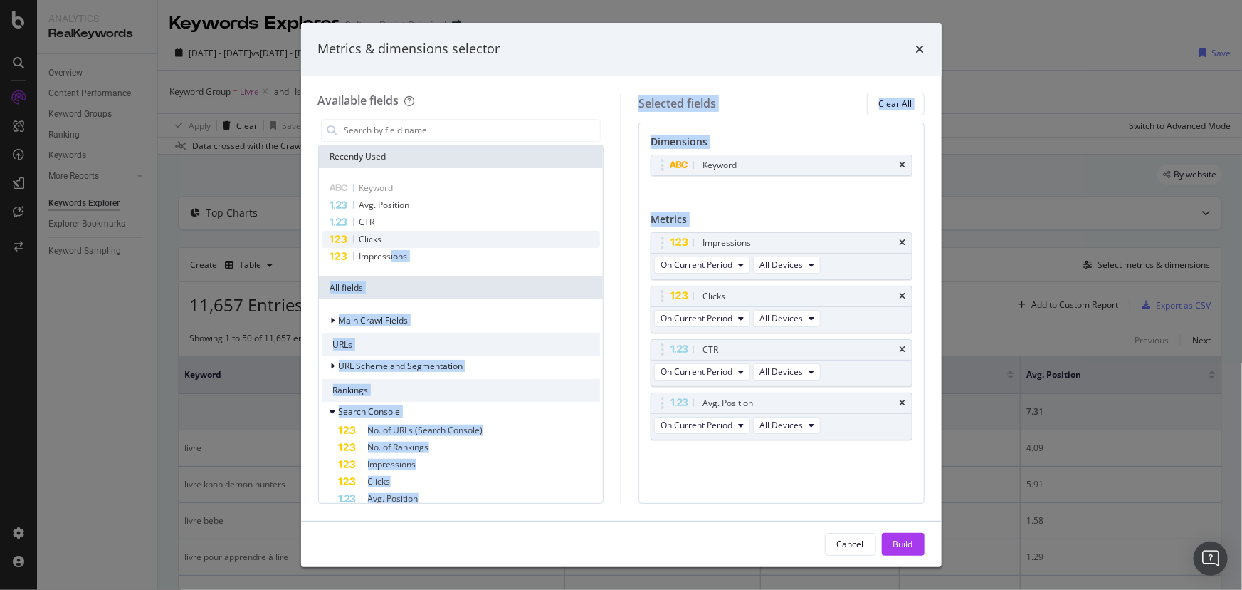 The image size is (1242, 590). I want to click on span: Main Crawl Fields, so click(374, 320).